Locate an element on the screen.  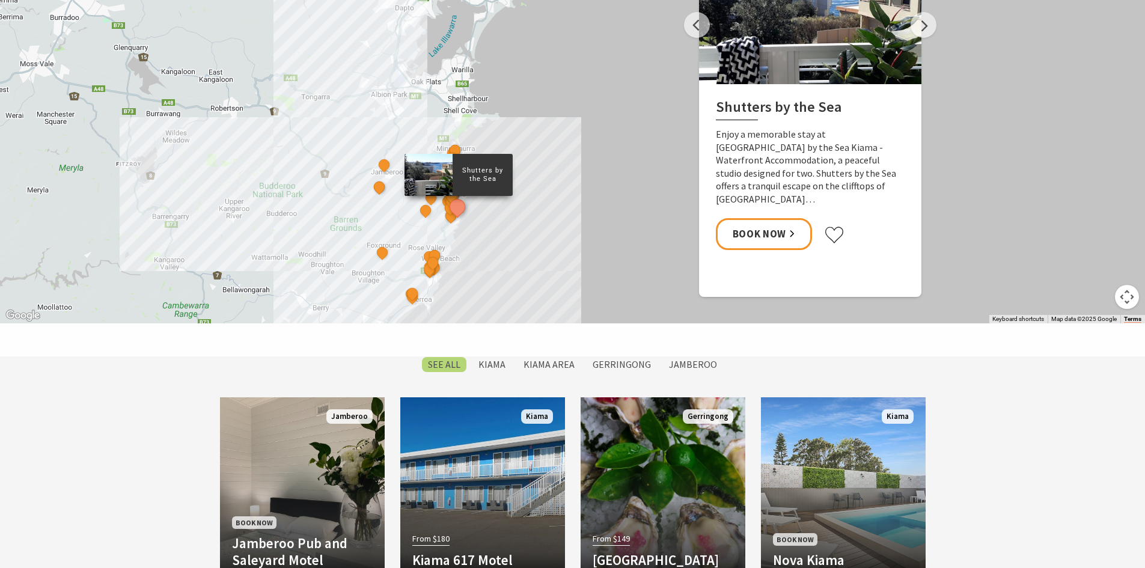
a: Book Now is located at coordinates (764, 234).